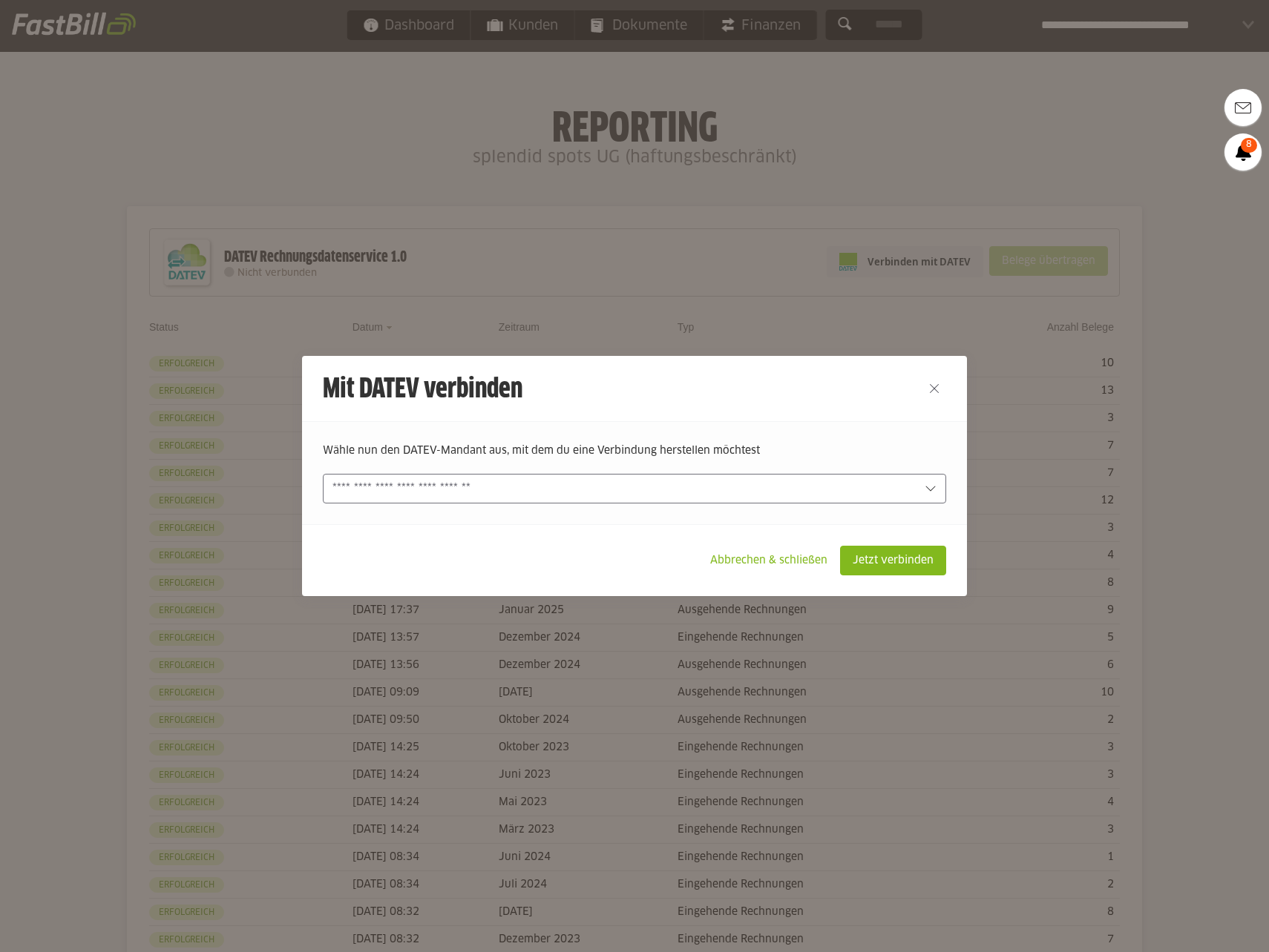 This screenshot has width=1269, height=952. What do you see at coordinates (769, 560) in the screenshot?
I see `sl-button: Abbrechen & schließen` at bounding box center [769, 560].